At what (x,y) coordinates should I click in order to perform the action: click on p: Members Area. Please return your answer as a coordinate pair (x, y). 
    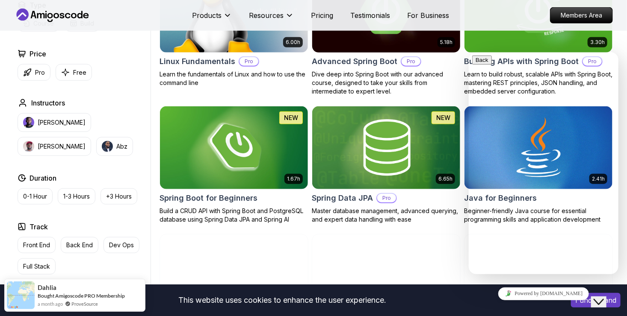
    Looking at the image, I should click on (581, 15).